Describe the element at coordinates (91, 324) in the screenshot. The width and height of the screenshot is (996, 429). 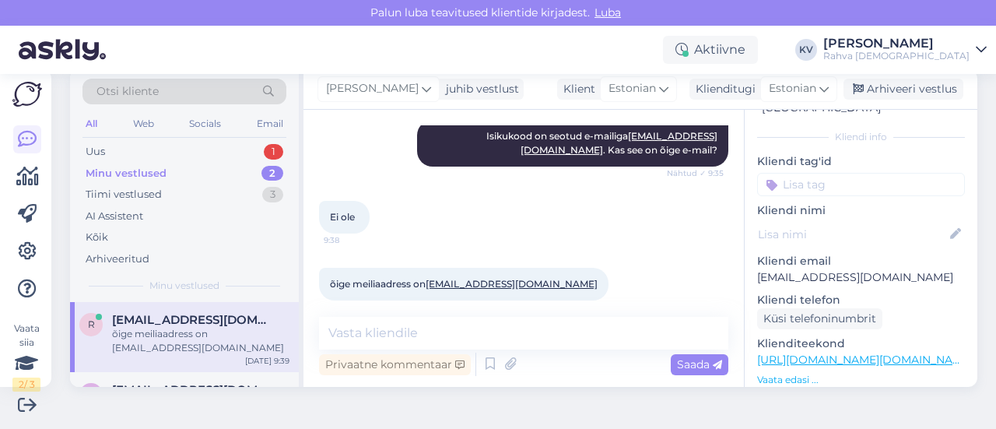
I see `span: r` at that location.